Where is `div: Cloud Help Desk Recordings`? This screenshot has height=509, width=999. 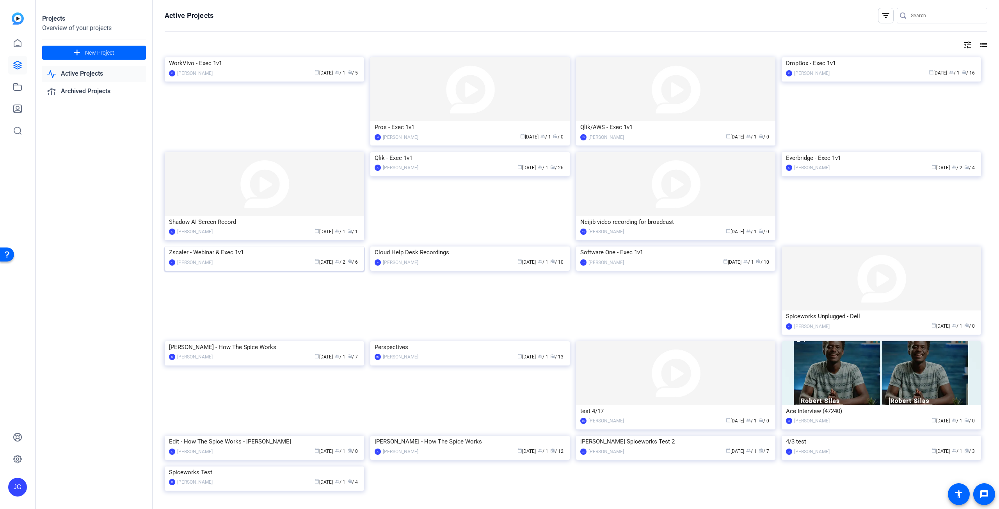
div: Cloud Help Desk Recordings is located at coordinates (470, 252).